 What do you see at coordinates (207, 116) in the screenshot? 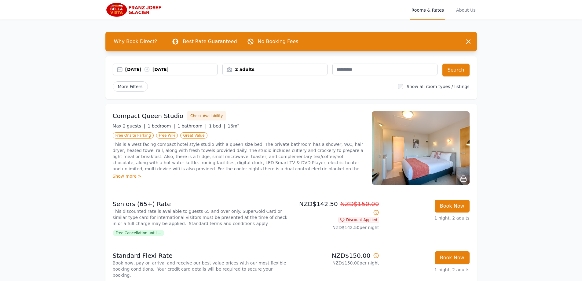
I see `button: Check Availability` at bounding box center [207, 116].